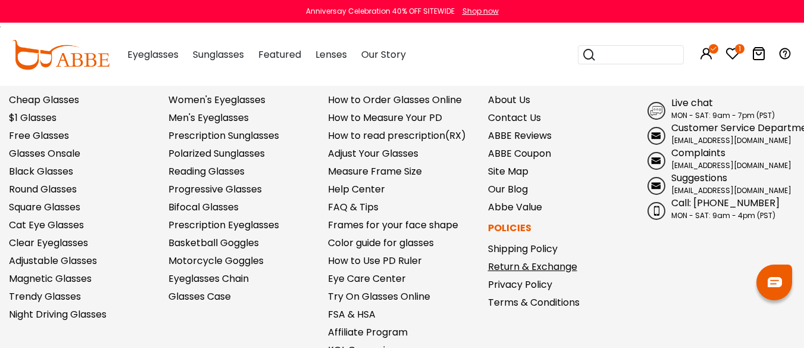  I want to click on a: Round Glasses, so click(43, 189).